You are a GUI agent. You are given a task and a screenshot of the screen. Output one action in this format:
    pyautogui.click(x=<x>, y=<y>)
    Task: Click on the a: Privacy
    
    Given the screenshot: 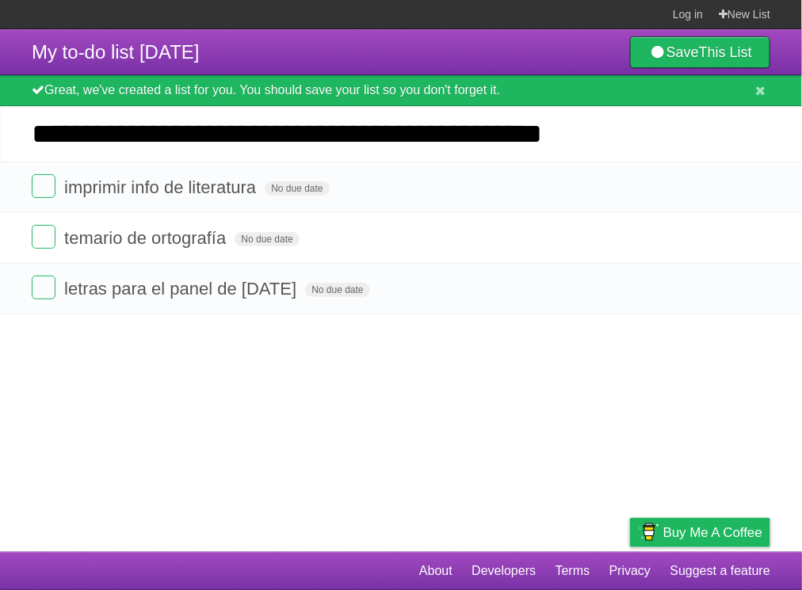 What is the action you would take?
    pyautogui.click(x=630, y=571)
    